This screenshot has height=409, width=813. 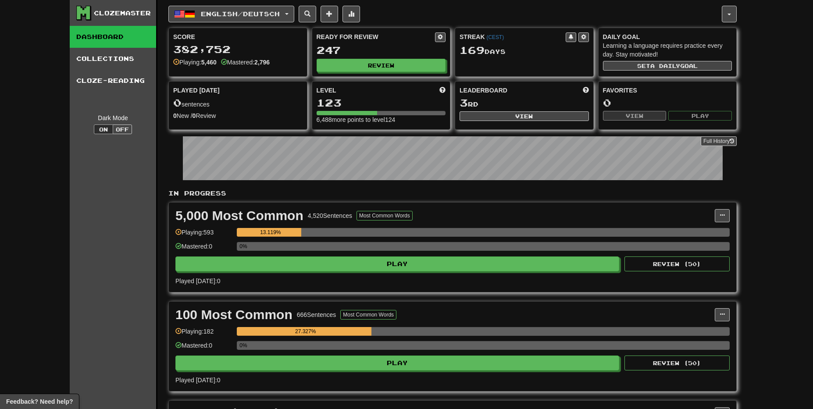 What do you see at coordinates (104, 129) in the screenshot?
I see `button: On` at bounding box center [104, 129].